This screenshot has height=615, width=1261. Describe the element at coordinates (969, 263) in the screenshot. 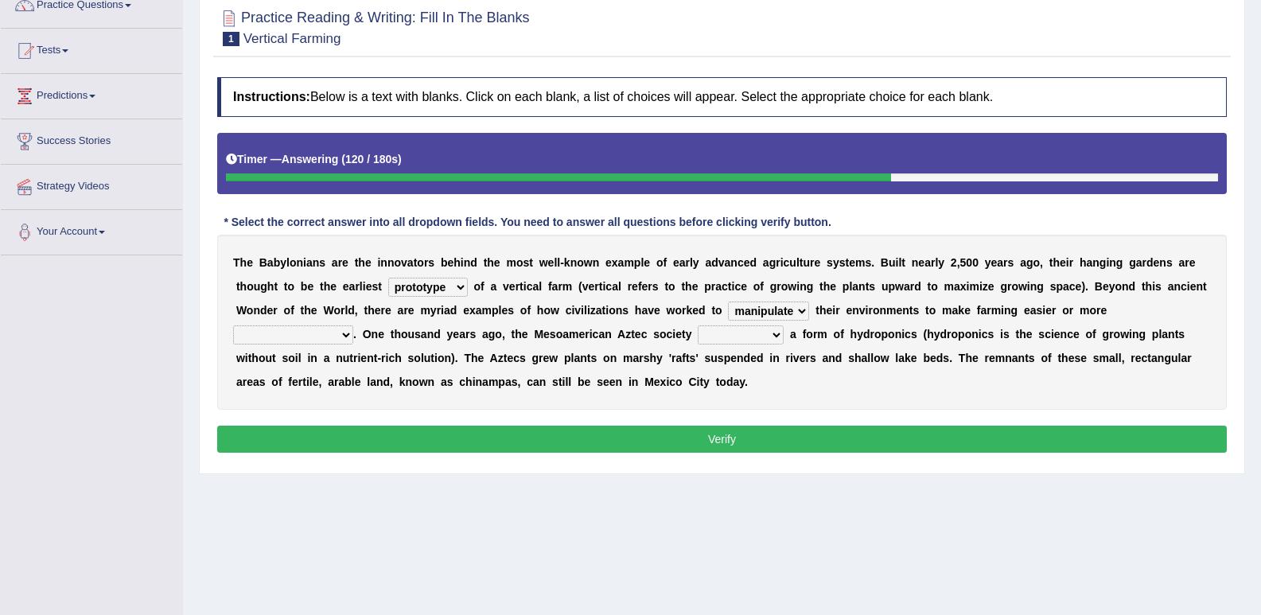

I see `b: 0` at that location.